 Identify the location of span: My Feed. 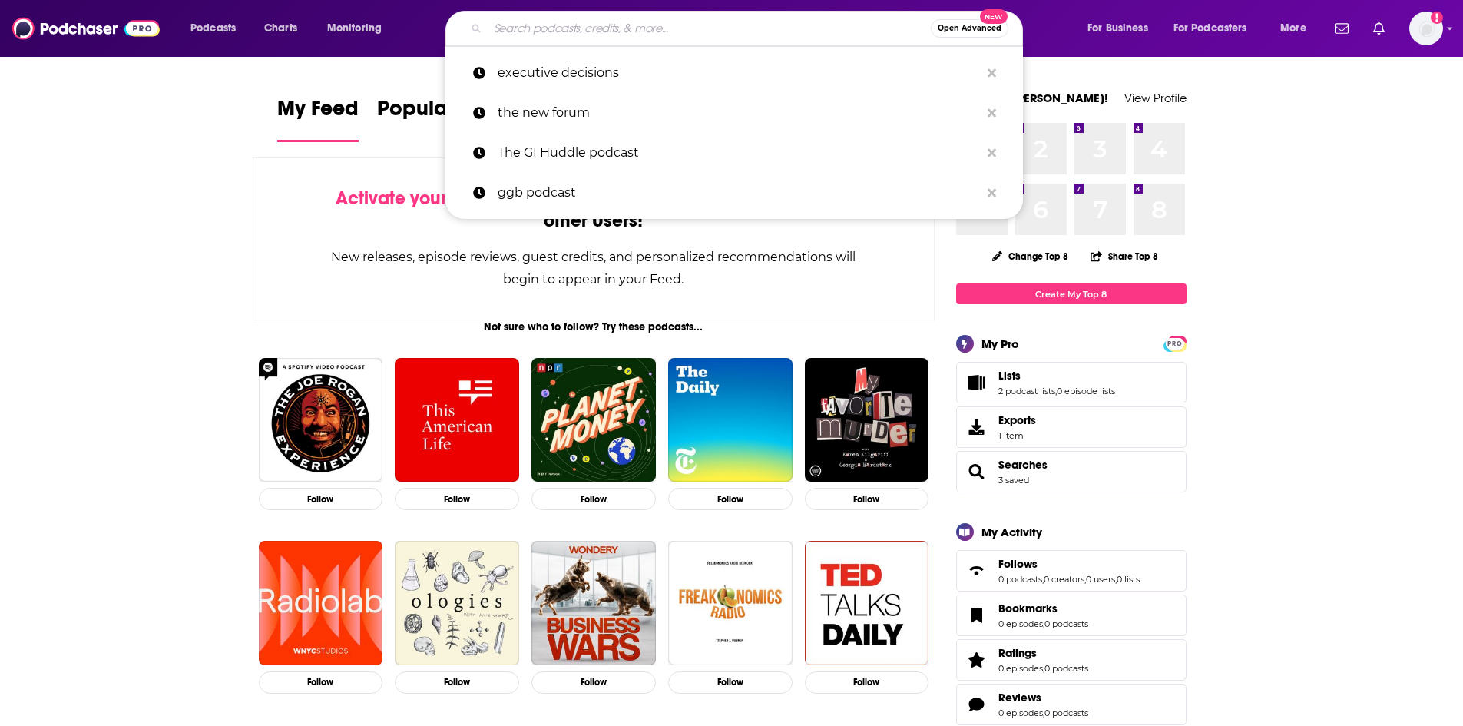
(318, 113).